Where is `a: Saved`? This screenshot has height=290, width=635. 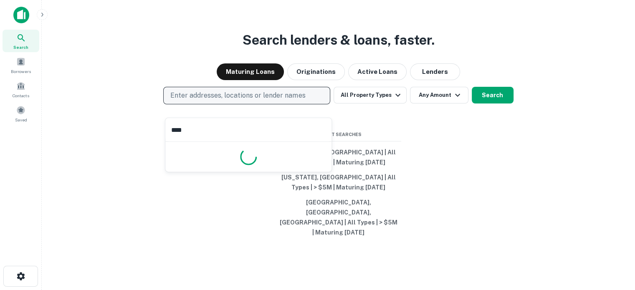 a: Saved is located at coordinates (21, 113).